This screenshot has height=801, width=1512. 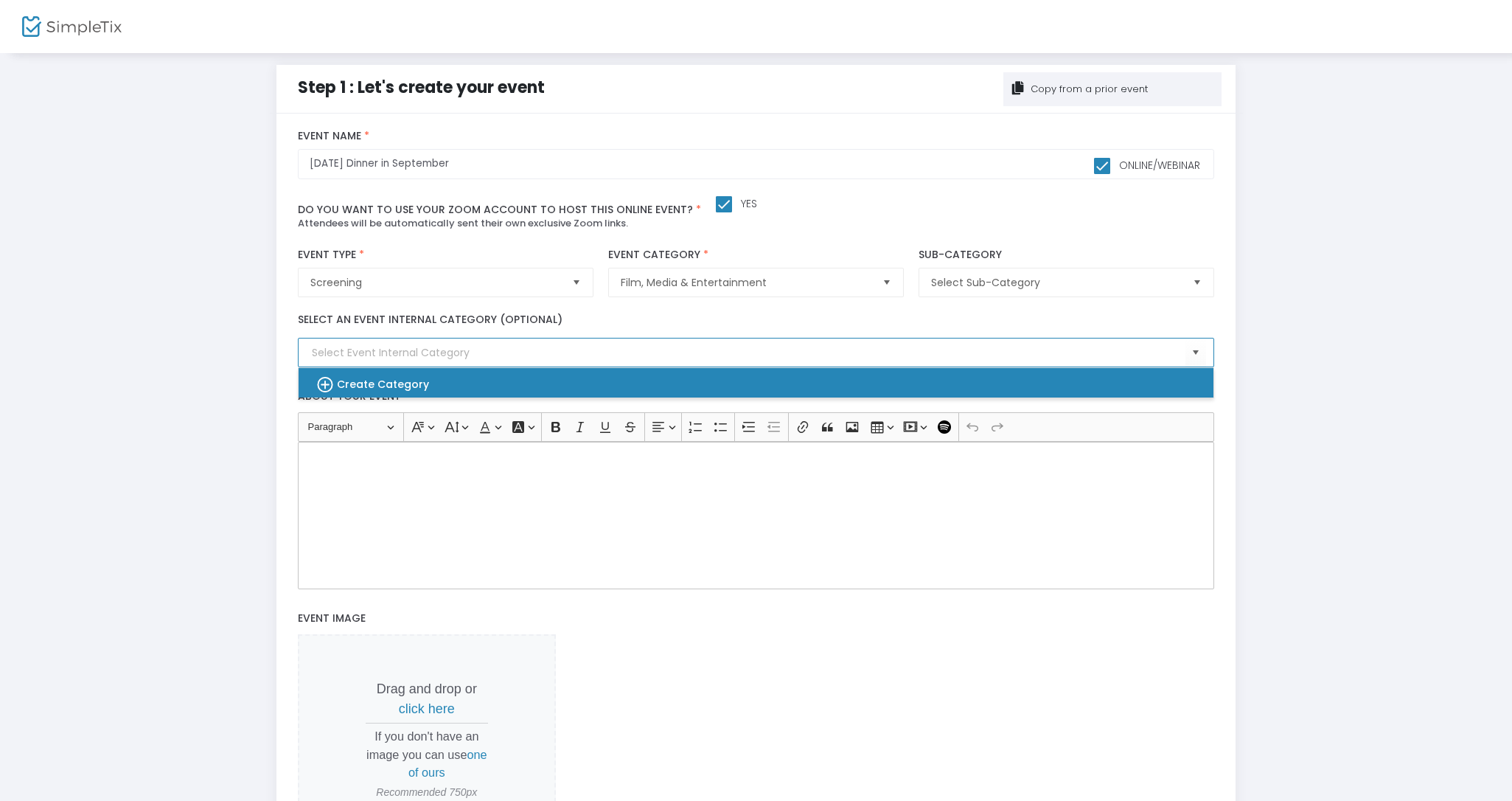 I want to click on b: Create Category, so click(x=382, y=384).